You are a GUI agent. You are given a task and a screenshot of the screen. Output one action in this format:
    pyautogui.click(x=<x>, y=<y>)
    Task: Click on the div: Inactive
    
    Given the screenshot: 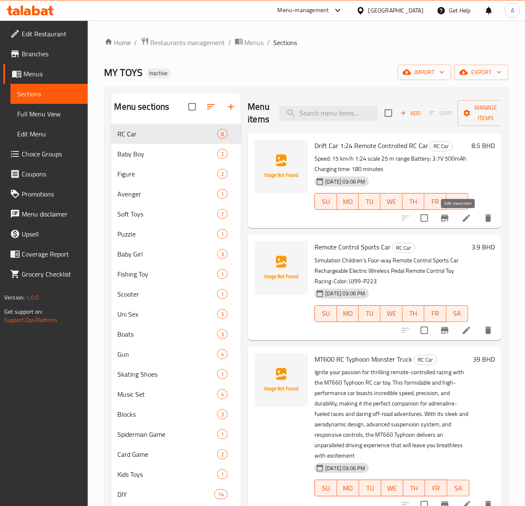 What is the action you would take?
    pyautogui.click(x=159, y=73)
    